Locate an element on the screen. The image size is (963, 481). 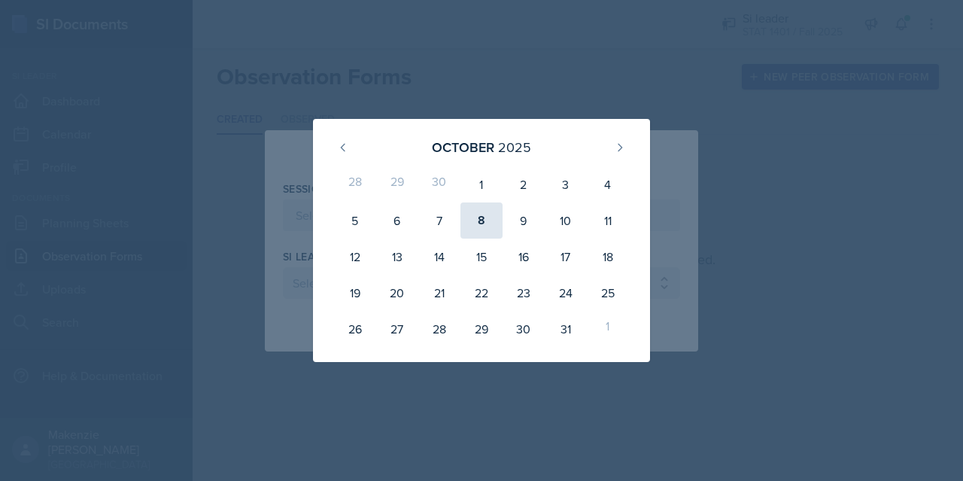
div: 2025 is located at coordinates (515, 147).